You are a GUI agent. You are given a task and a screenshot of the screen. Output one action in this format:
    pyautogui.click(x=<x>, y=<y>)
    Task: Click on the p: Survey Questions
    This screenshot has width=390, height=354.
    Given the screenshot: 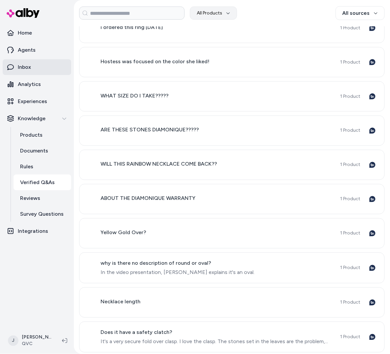 What is the action you would take?
    pyautogui.click(x=42, y=214)
    